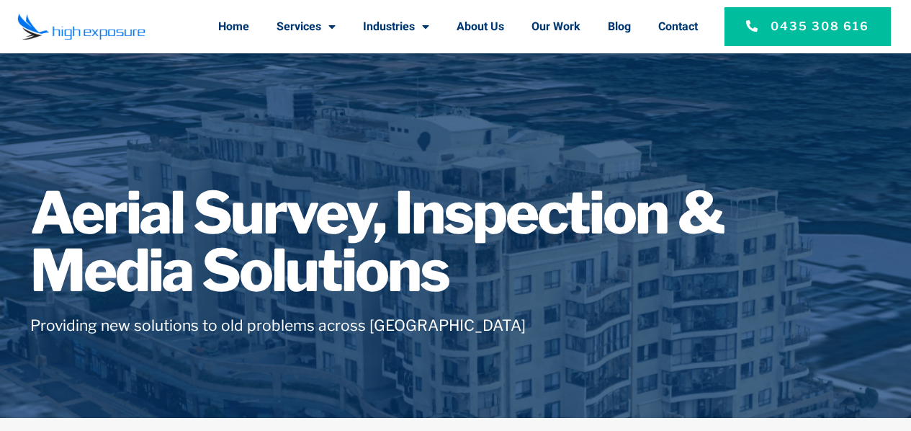 This screenshot has height=431, width=911. What do you see at coordinates (556, 27) in the screenshot?
I see `a: Our Work` at bounding box center [556, 27].